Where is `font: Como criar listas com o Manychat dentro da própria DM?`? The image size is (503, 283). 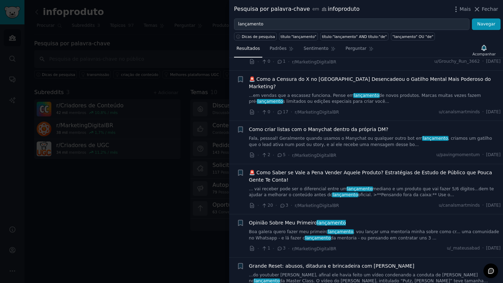
font: Como criar listas com o Manychat dentro da própria DM? is located at coordinates (318, 129).